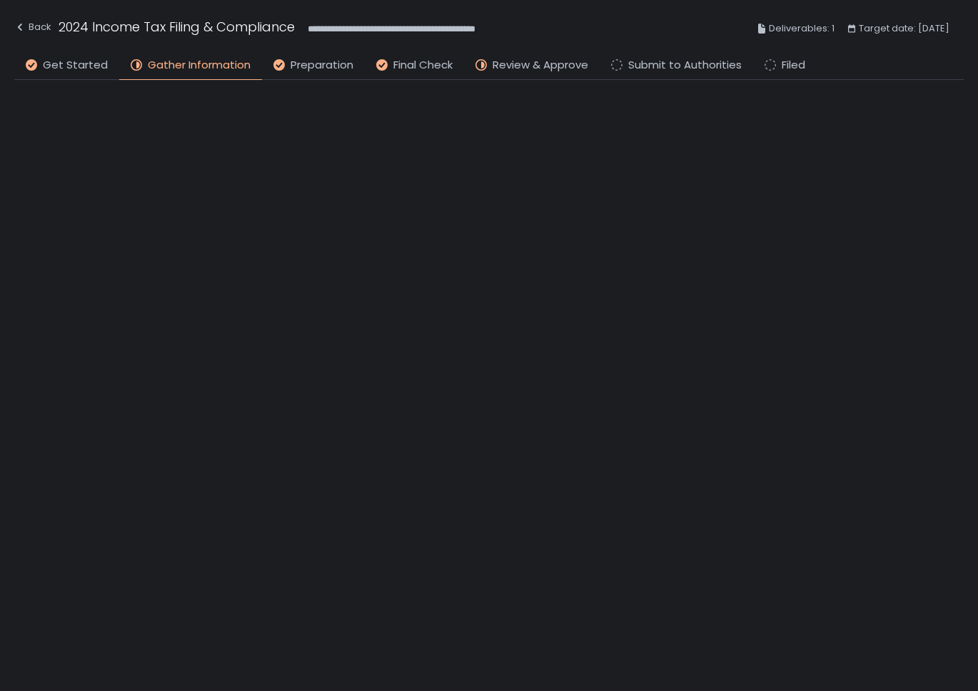  Describe the element at coordinates (541, 65) in the screenshot. I see `span: Review & Approve` at that location.